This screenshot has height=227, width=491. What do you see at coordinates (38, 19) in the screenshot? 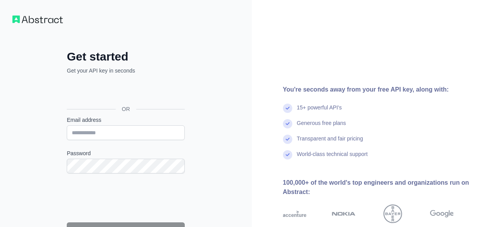
I see `img: Workflow` at bounding box center [38, 19].